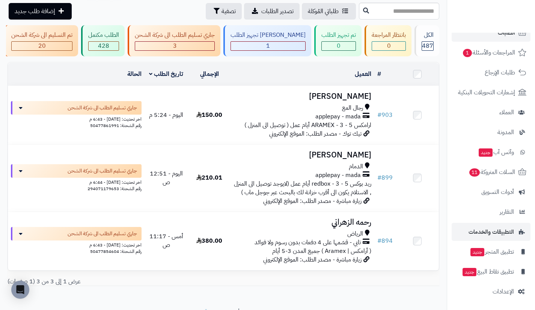 This screenshot has width=535, height=310. I want to click on a: العملاء, so click(491, 112).